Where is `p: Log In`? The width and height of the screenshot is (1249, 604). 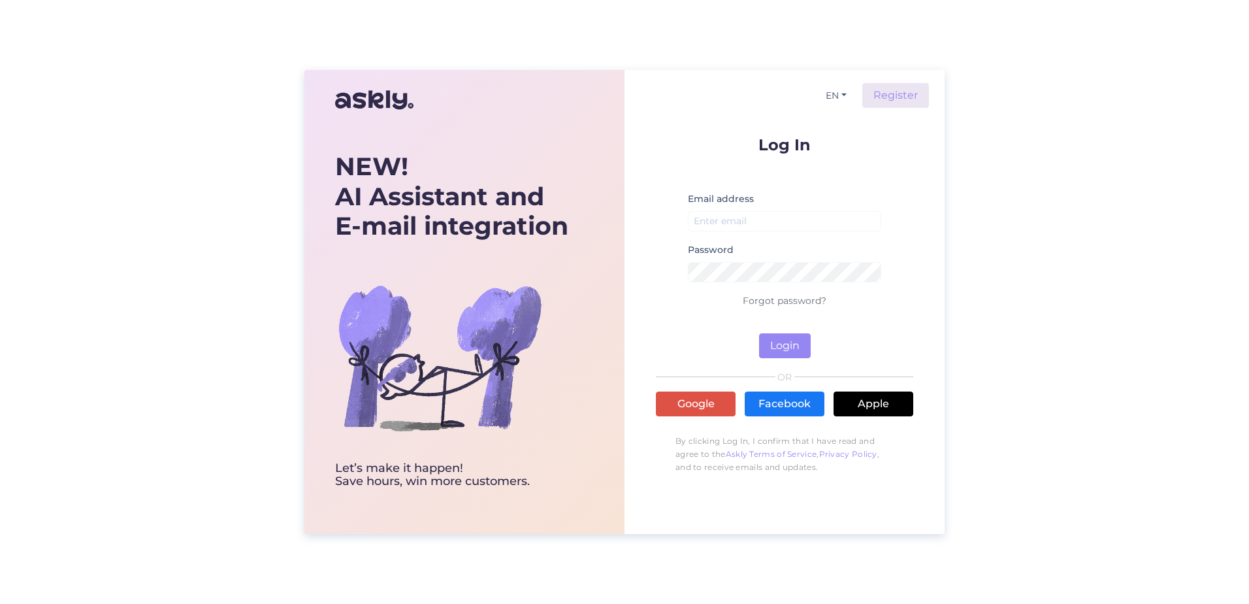
p: Log In is located at coordinates (785, 144).